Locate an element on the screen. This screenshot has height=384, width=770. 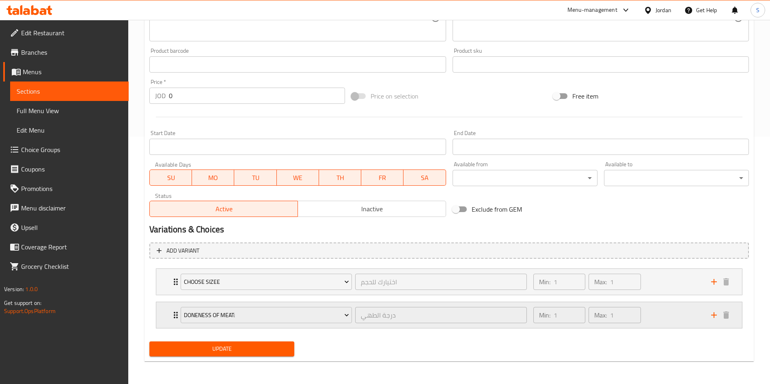
button: TU is located at coordinates (255, 178).